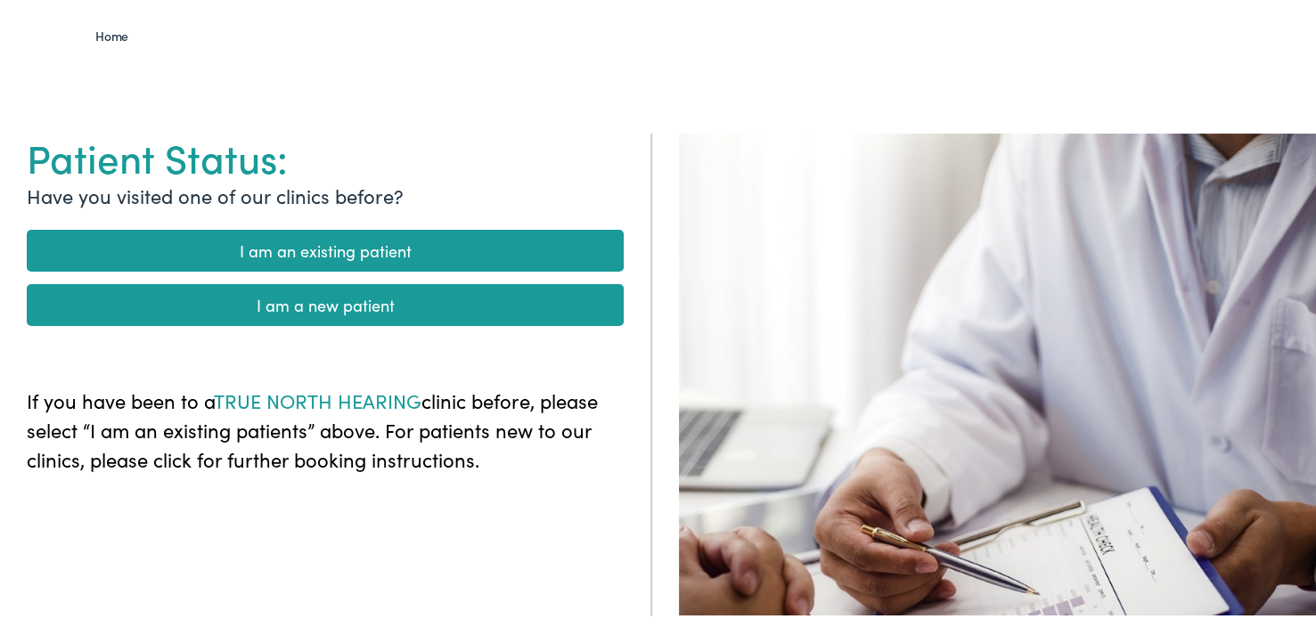  I want to click on a: I am an existing patient, so click(325, 247).